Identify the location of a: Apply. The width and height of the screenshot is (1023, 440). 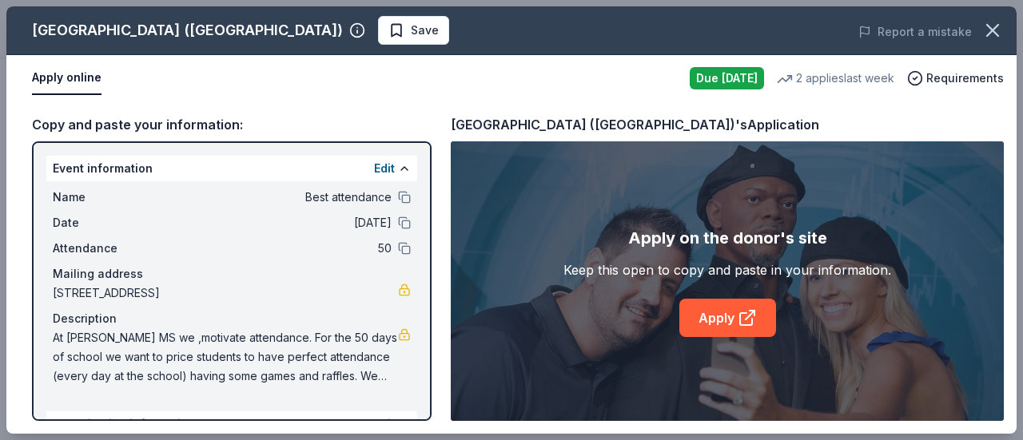
(727, 318).